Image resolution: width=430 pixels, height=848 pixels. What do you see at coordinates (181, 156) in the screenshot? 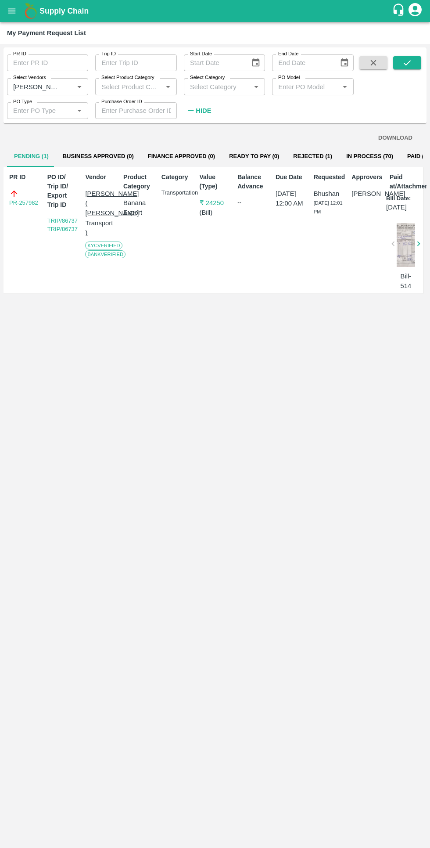
I see `button: Finance Approved (0)` at bounding box center [181, 156].